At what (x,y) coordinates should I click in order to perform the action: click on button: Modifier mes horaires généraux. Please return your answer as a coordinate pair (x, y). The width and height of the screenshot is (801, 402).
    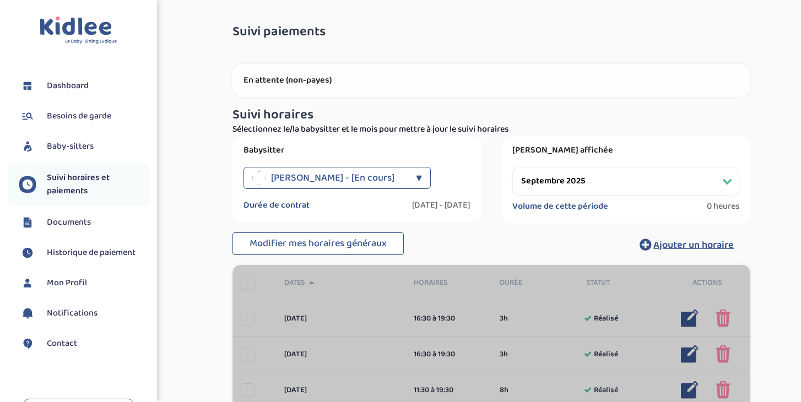
    Looking at the image, I should click on (318, 244).